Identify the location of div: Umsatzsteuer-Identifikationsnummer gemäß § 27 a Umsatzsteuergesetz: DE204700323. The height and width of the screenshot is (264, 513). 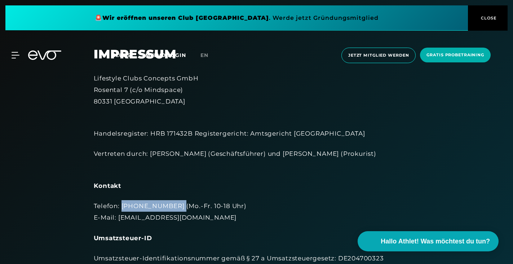
(257, 258).